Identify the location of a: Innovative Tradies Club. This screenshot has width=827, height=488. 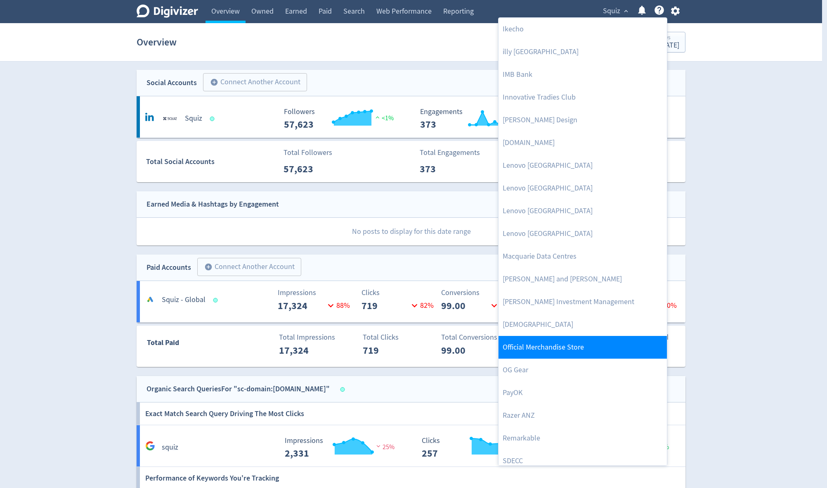
(583, 97).